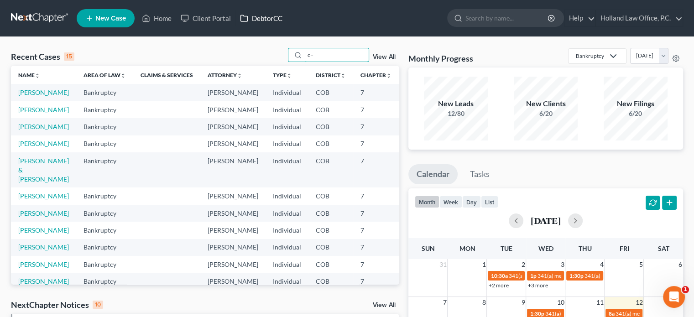  Describe the element at coordinates (507, 248) in the screenshot. I see `span: Tue` at that location.